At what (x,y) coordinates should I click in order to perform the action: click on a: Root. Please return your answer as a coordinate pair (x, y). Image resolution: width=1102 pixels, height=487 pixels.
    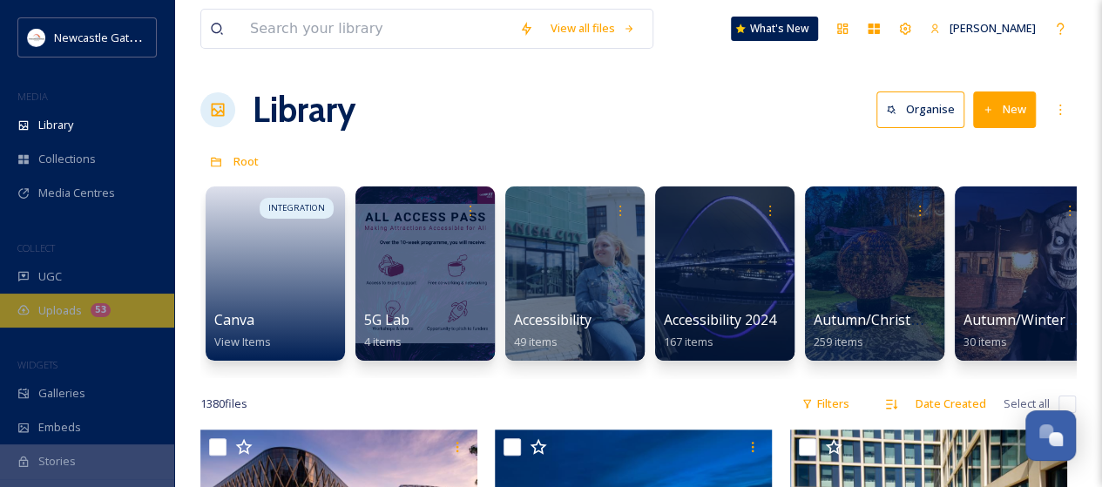
    Looking at the image, I should click on (246, 161).